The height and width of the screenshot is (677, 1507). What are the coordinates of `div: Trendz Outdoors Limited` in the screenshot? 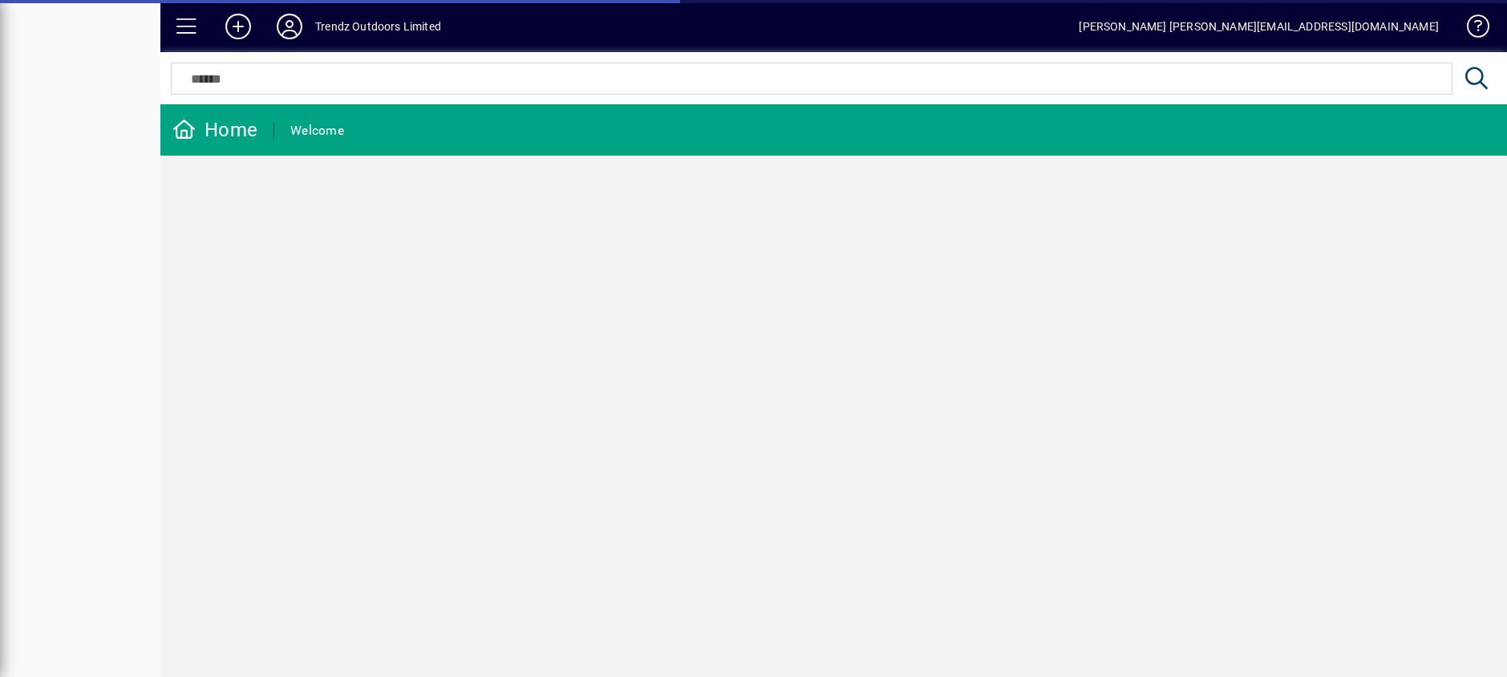 It's located at (378, 26).